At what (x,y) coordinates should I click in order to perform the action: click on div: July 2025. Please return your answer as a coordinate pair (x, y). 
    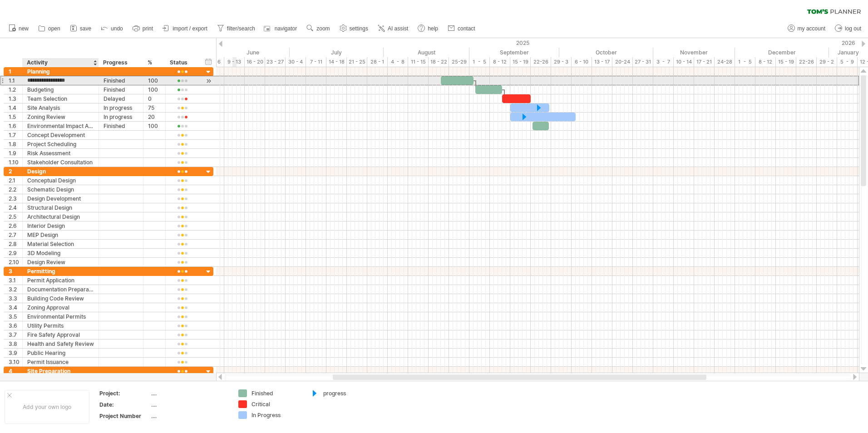
    Looking at the image, I should click on (336, 52).